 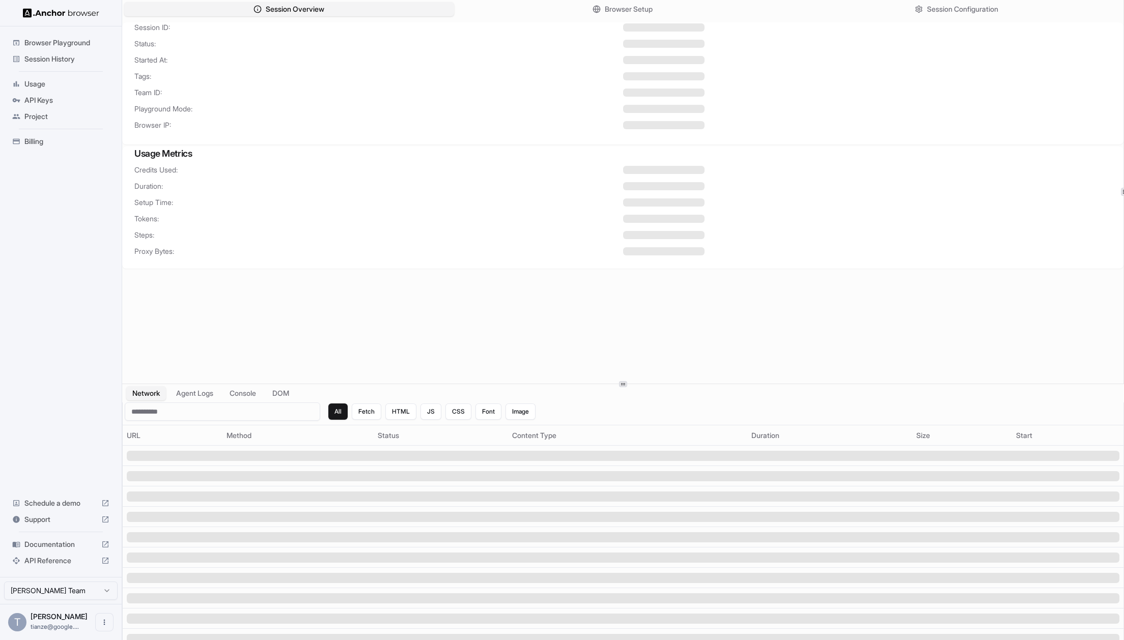 What do you see at coordinates (379, 109) in the screenshot?
I see `span: Playground Mode:` at bounding box center [379, 109].